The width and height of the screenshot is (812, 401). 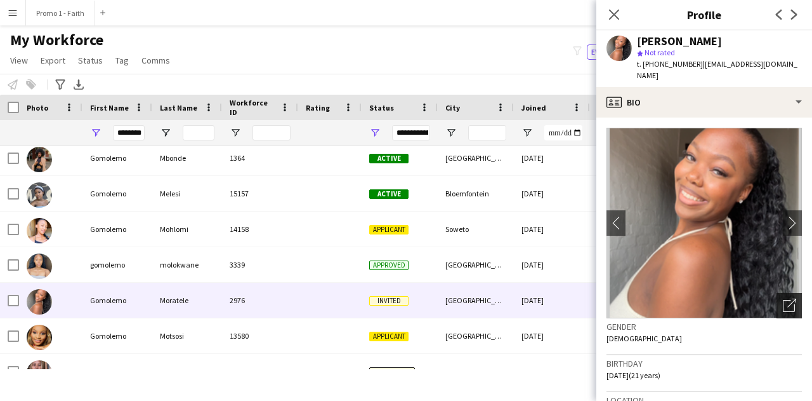 I want to click on span: First Name, so click(x=109, y=107).